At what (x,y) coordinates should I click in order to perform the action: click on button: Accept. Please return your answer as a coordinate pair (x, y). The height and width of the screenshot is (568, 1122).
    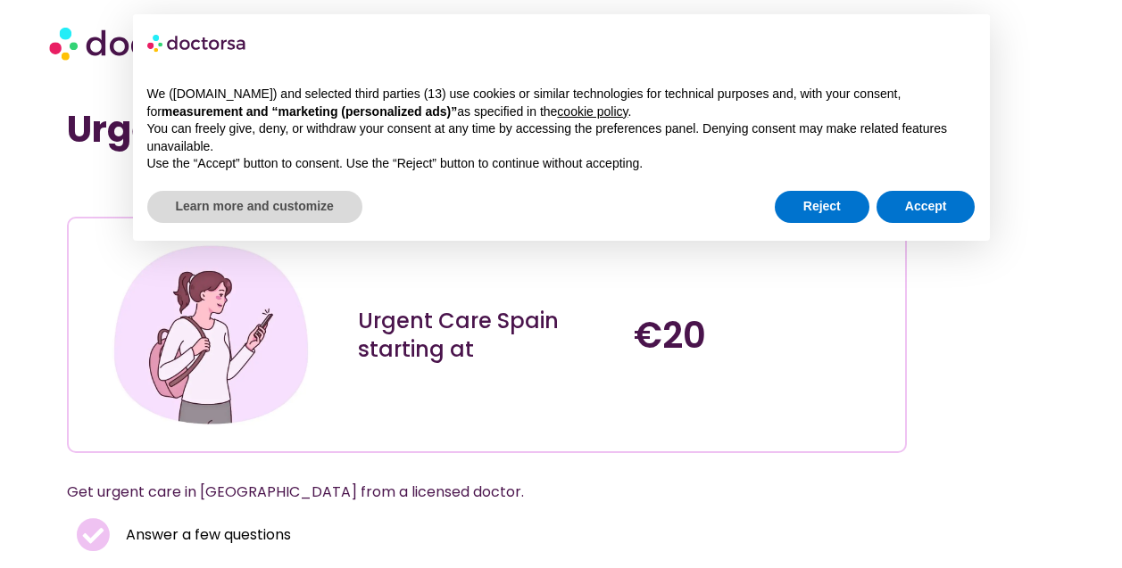
    Looking at the image, I should click on (925, 207).